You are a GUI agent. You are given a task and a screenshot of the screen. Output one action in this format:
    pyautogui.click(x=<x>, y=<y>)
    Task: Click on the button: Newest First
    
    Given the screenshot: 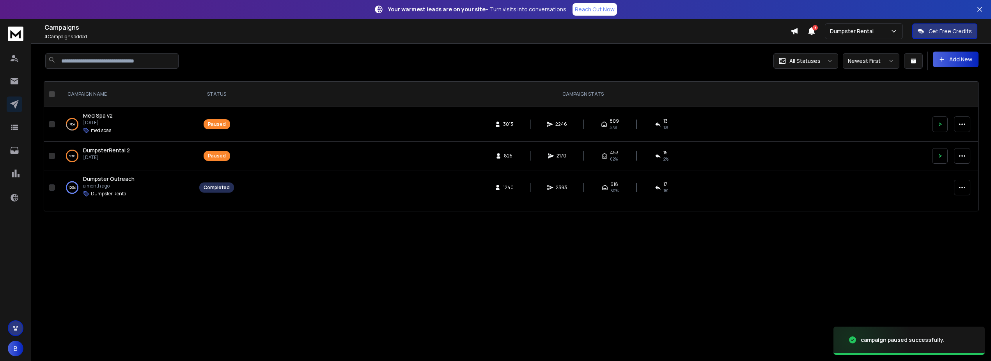 What is the action you would take?
    pyautogui.click(x=871, y=61)
    